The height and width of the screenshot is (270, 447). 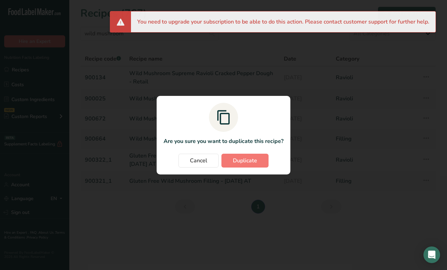 What do you see at coordinates (431, 255) in the screenshot?
I see `div: Open Intercom Messenger` at bounding box center [431, 255].